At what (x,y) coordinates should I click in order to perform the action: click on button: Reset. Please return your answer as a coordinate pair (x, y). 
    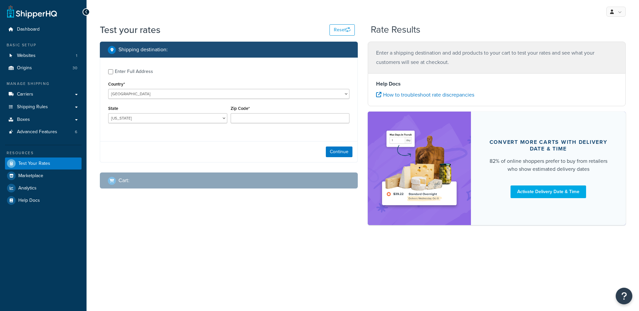
    Looking at the image, I should click on (342, 30).